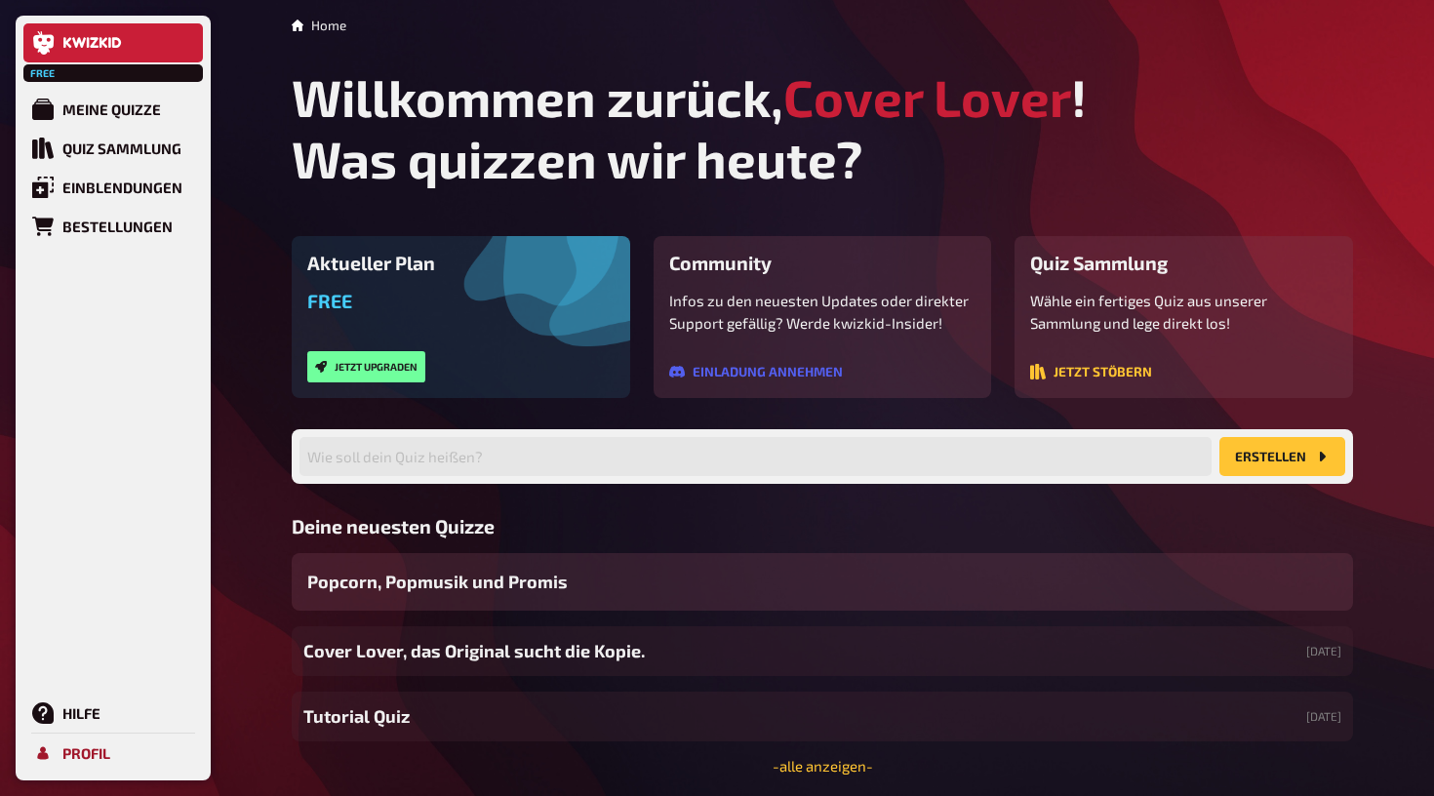 The width and height of the screenshot is (1434, 796). Describe the element at coordinates (113, 226) in the screenshot. I see `a: Bestellungen` at that location.